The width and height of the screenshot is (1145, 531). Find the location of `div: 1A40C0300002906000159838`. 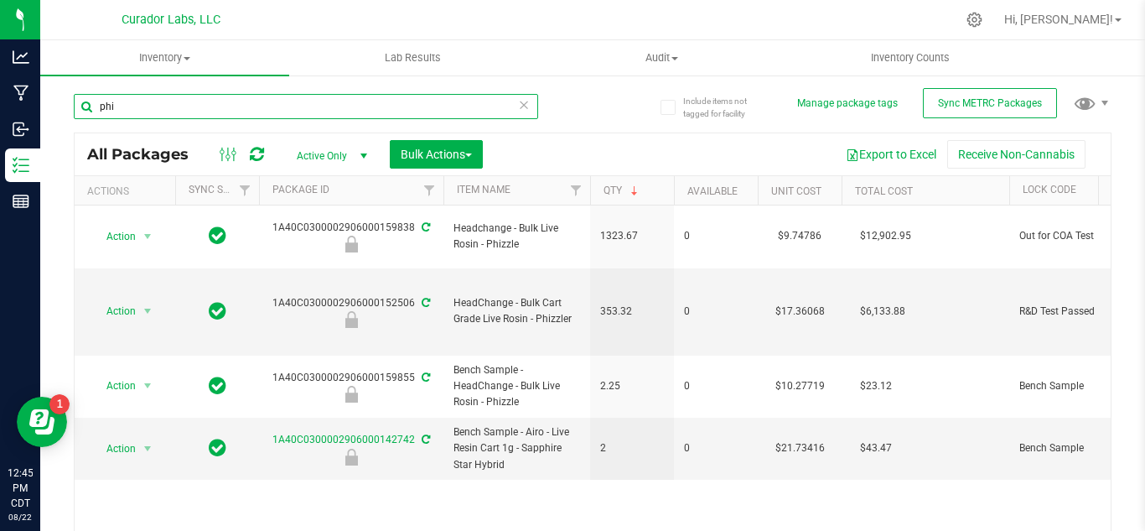

div: 1A40C0300002906000159838 is located at coordinates (351, 236).